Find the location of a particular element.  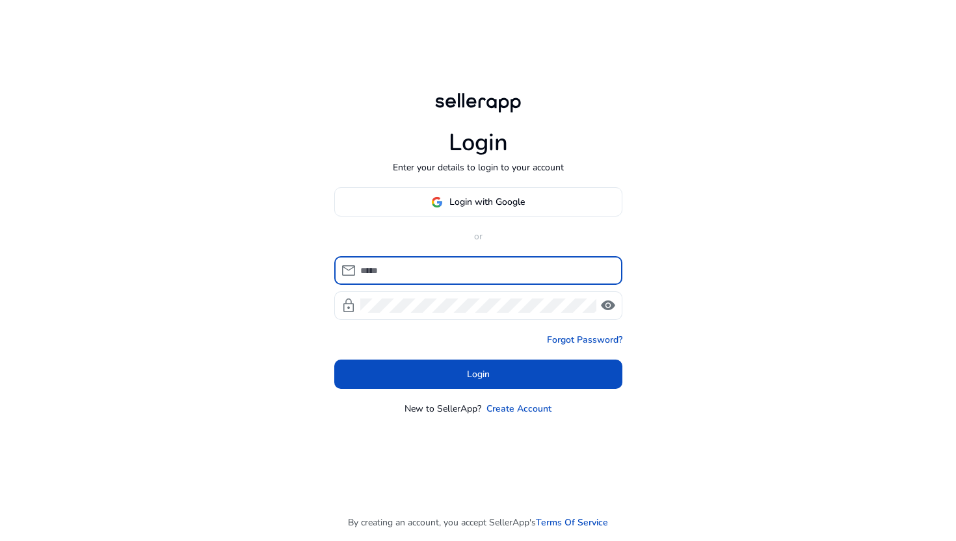

img: google-logo.svg is located at coordinates (437, 202).